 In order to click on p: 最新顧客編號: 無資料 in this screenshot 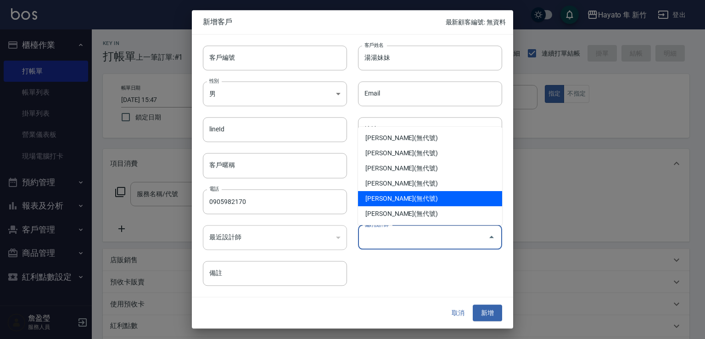, I will do `click(476, 22)`.